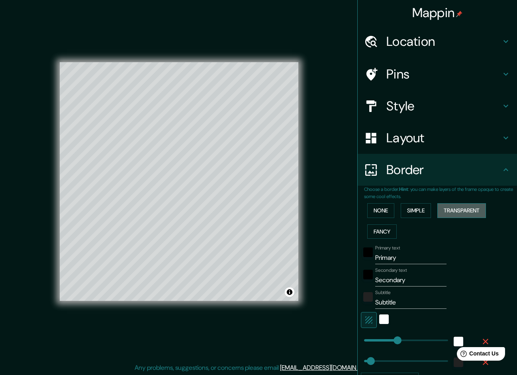  Describe the element at coordinates (444, 138) in the screenshot. I see `h4: Layout` at that location.